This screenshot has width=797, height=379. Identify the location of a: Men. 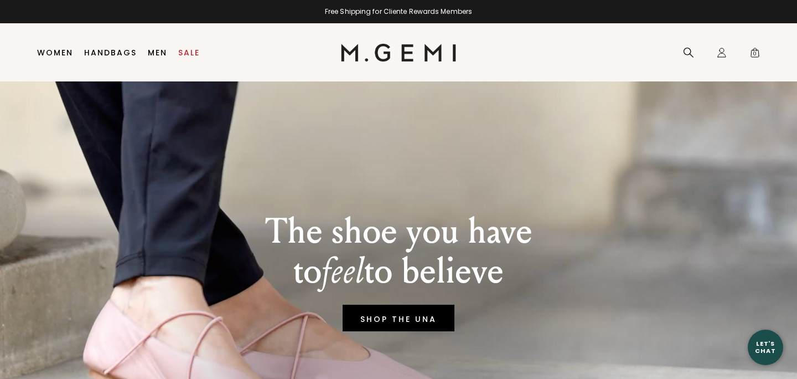
(157, 53).